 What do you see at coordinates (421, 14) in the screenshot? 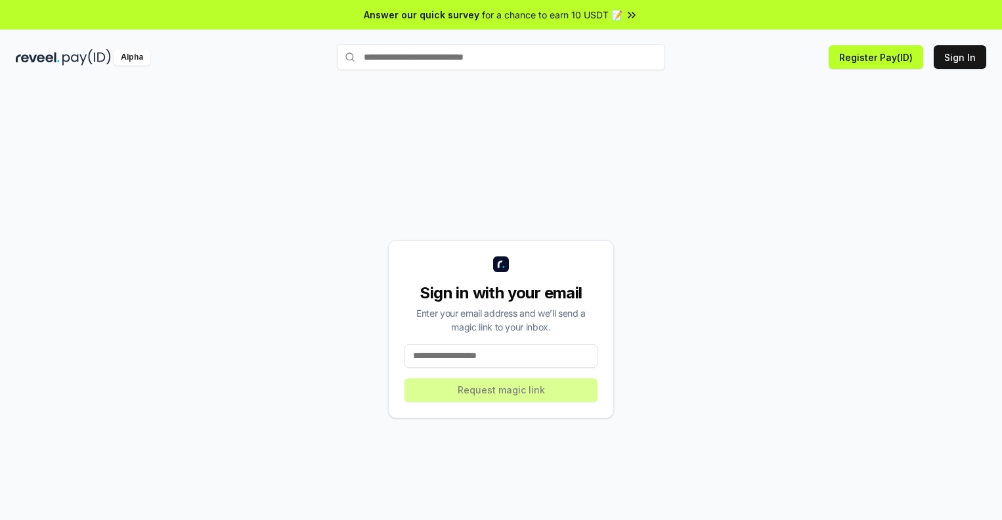
I see `span: Answer our quick survey` at bounding box center [421, 14].